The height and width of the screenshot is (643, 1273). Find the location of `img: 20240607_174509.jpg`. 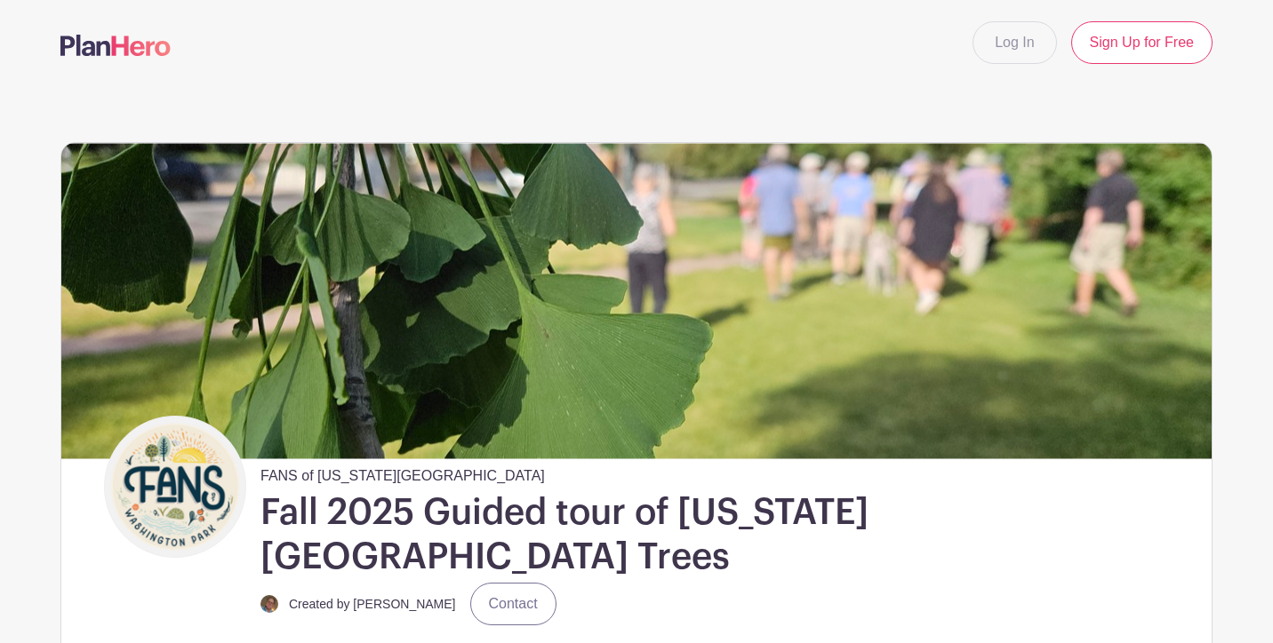

img: 20240607_174509.jpg is located at coordinates (636, 300).